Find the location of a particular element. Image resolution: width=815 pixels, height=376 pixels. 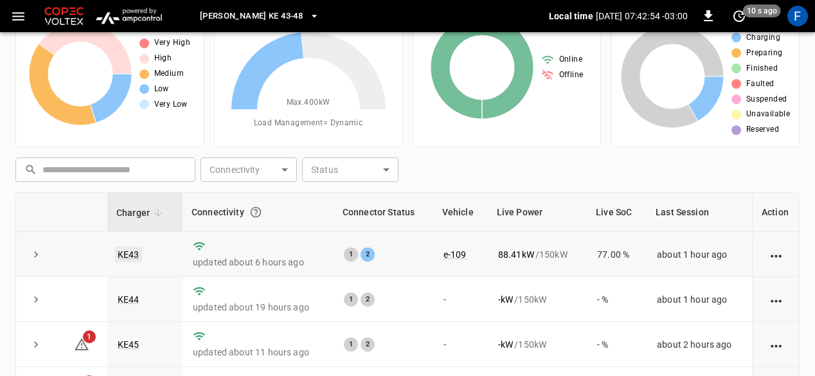

span: Finished is located at coordinates (762, 69).